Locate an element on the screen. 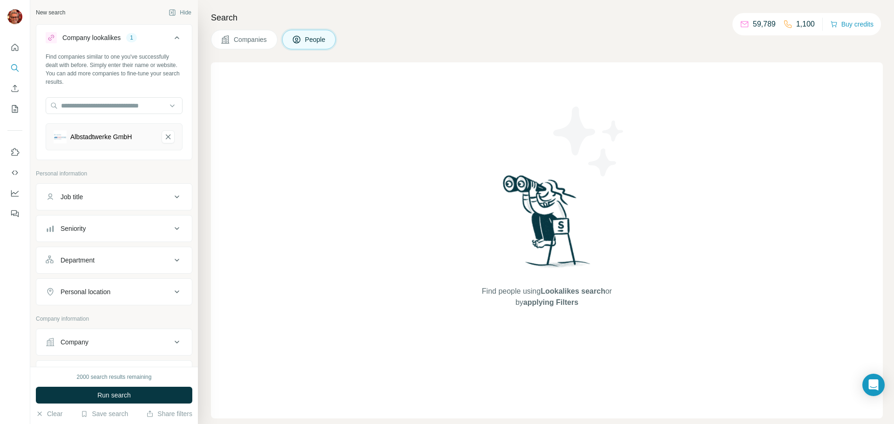 The height and width of the screenshot is (424, 894). p: Company information is located at coordinates (114, 319).